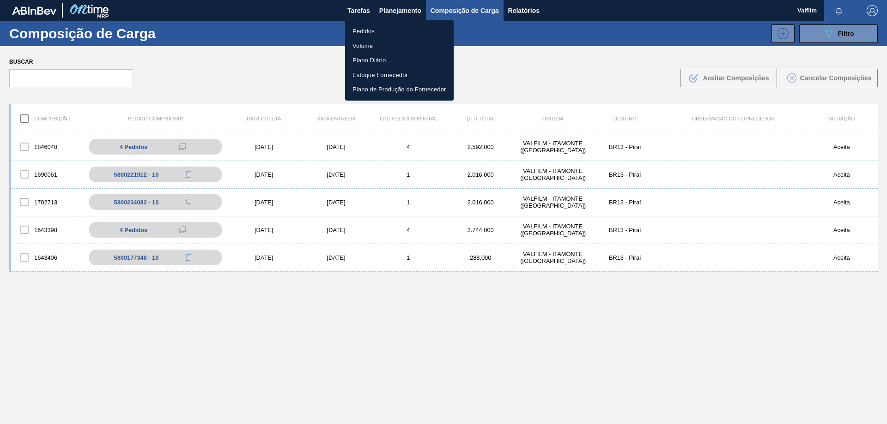  What do you see at coordinates (399, 46) in the screenshot?
I see `a: Volume` at bounding box center [399, 46].